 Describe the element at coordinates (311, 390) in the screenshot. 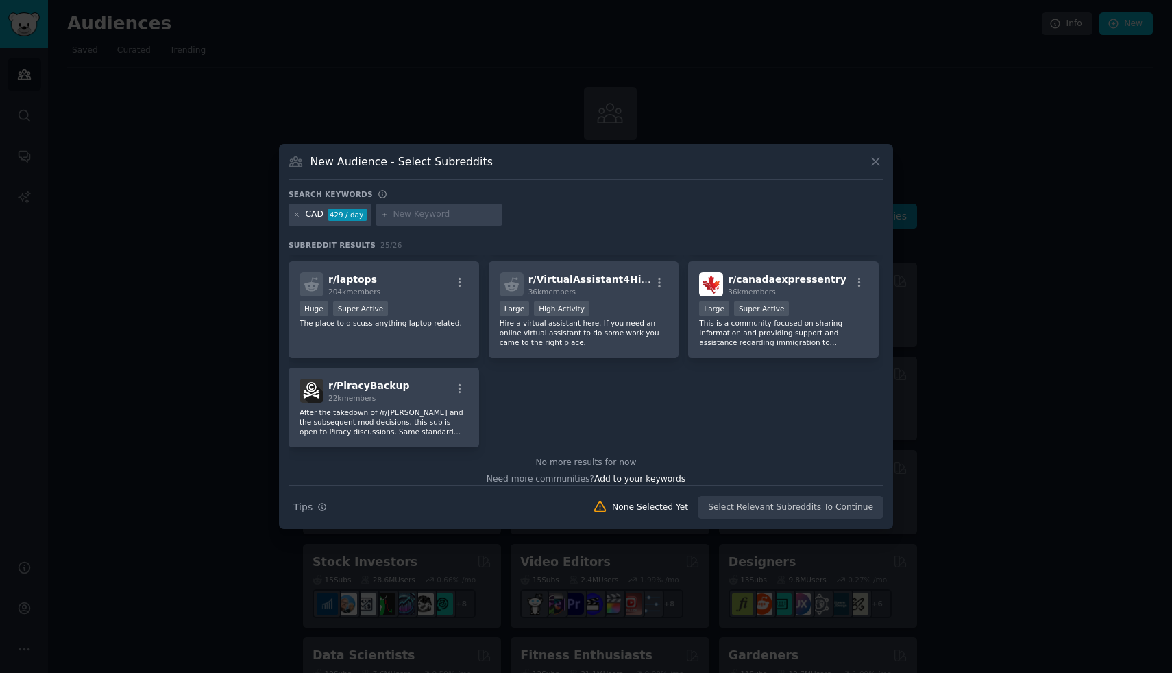

I see `img: PiracyBackup` at that location.